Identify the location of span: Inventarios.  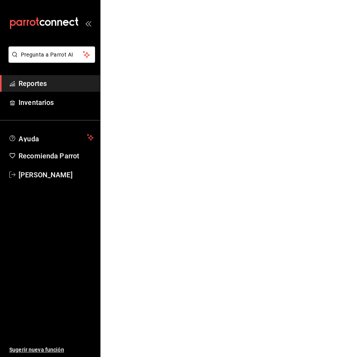
(56, 102).